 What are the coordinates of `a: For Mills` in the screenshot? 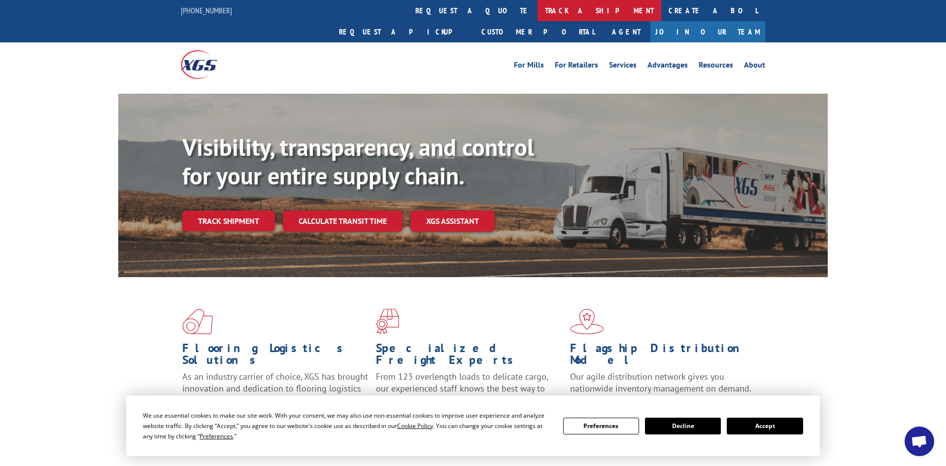 It's located at (529, 67).